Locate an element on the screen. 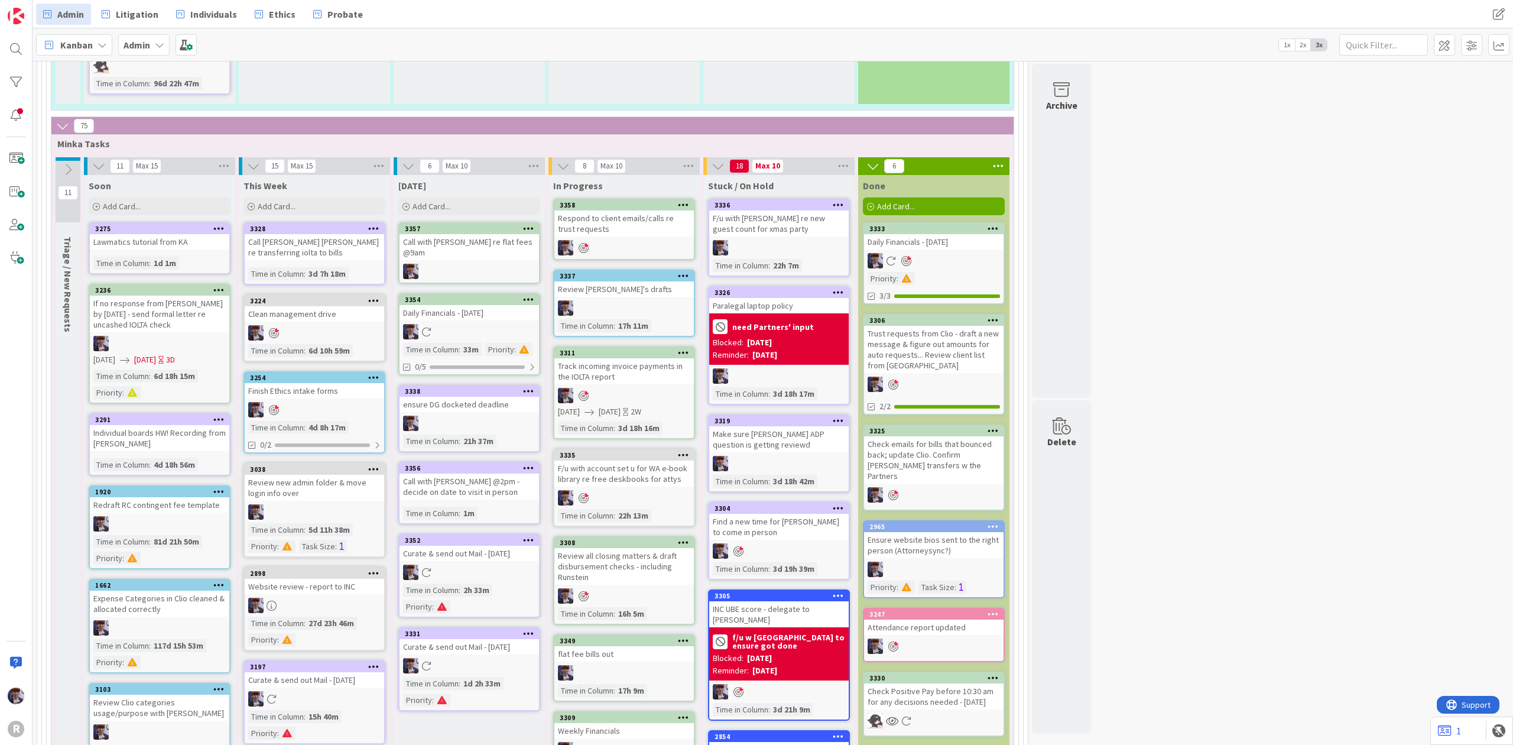  input: Quick Filter... is located at coordinates (1384, 45).